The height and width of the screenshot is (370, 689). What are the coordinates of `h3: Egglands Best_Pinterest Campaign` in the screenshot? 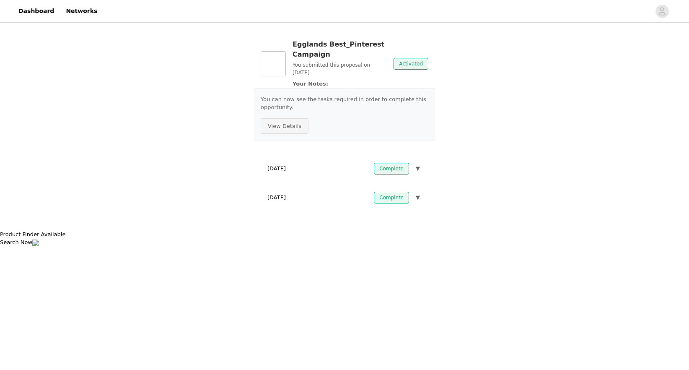 It's located at (340, 49).